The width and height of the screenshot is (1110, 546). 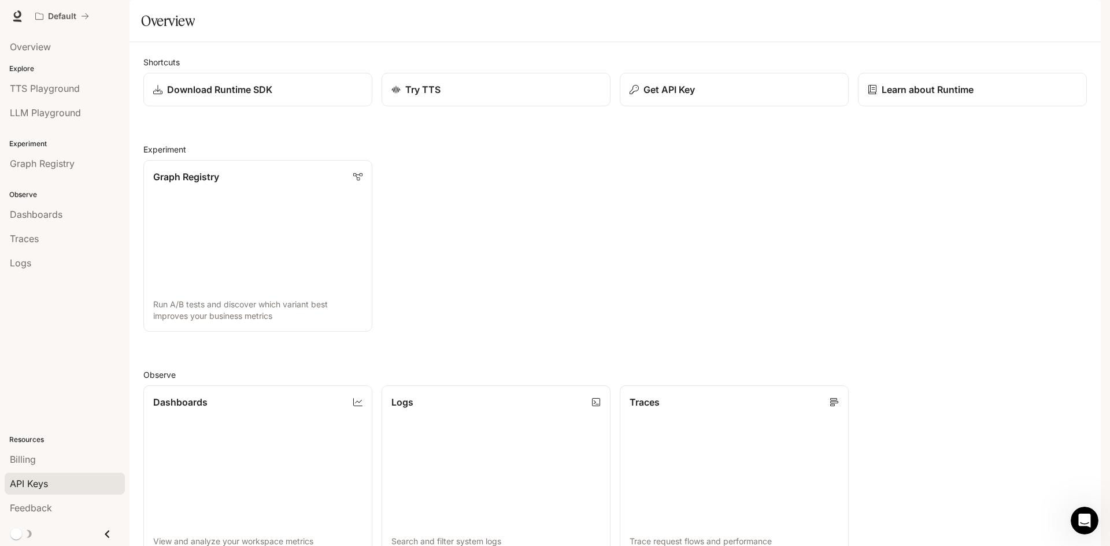 What do you see at coordinates (927, 90) in the screenshot?
I see `p: Learn about Runtime` at bounding box center [927, 90].